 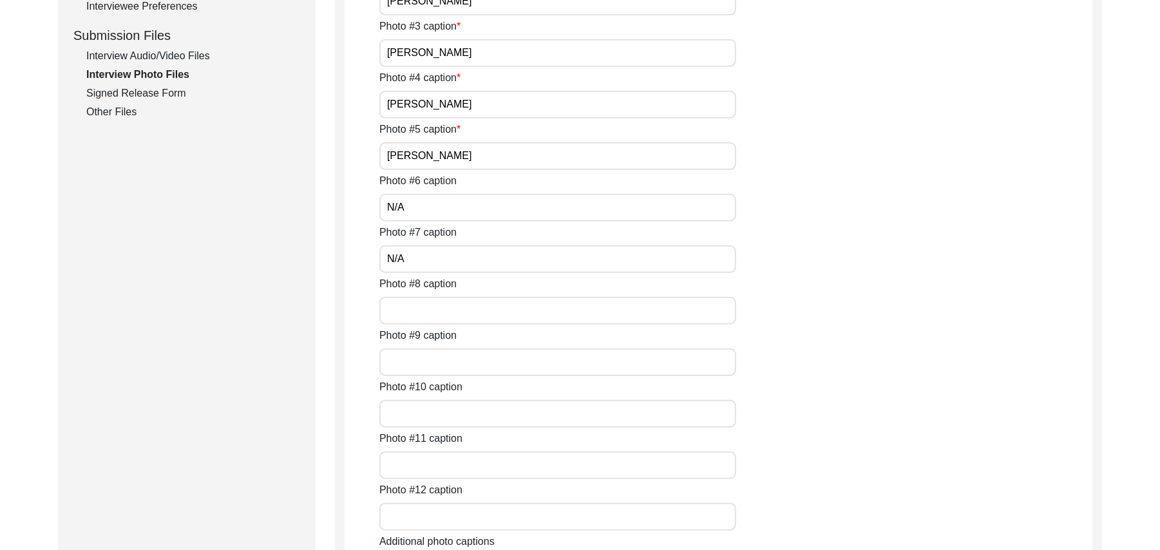 I want to click on div: Signed Release Form, so click(x=193, y=93).